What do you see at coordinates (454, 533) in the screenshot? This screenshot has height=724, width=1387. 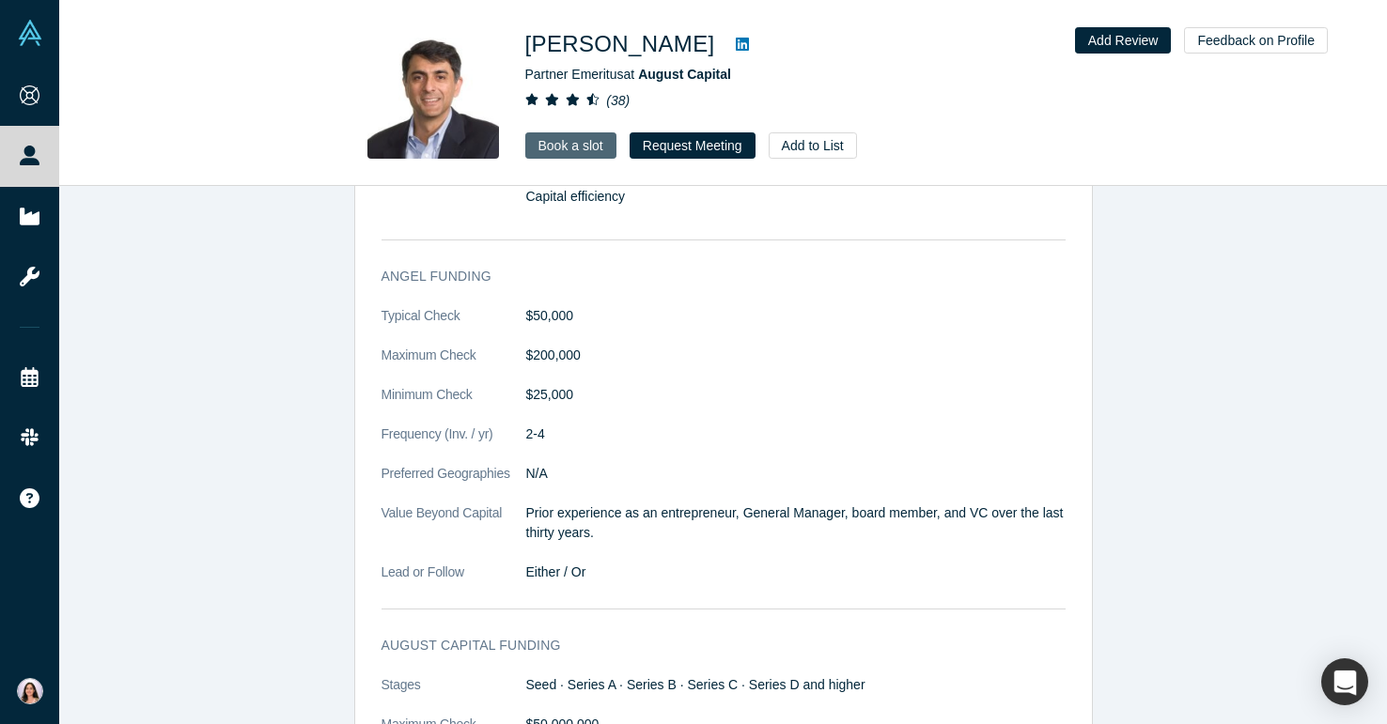 I see `dt: Value Beyond Capital` at bounding box center [454, 533].